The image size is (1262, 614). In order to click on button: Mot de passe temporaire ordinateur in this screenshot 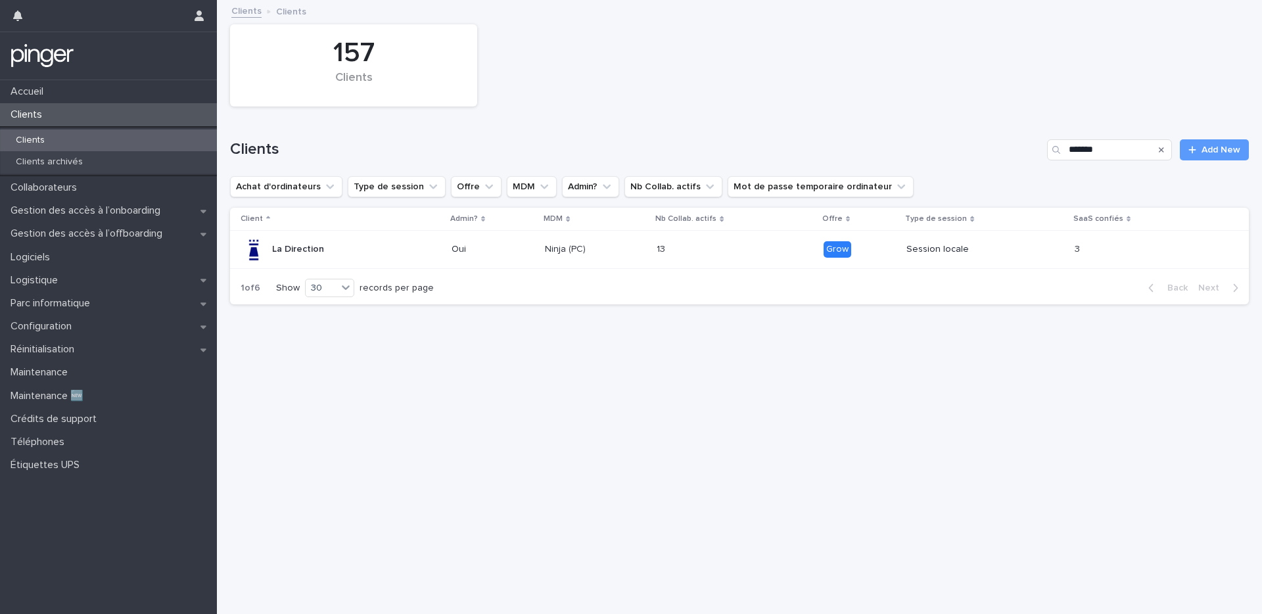, I will do `click(820, 187)`.